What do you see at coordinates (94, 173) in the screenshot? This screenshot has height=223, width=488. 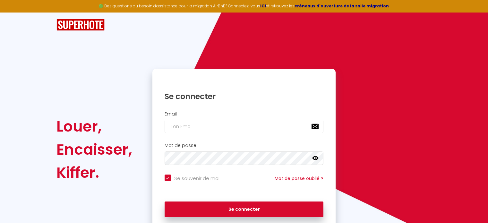 I see `div: Kiffer.` at bounding box center [94, 173].